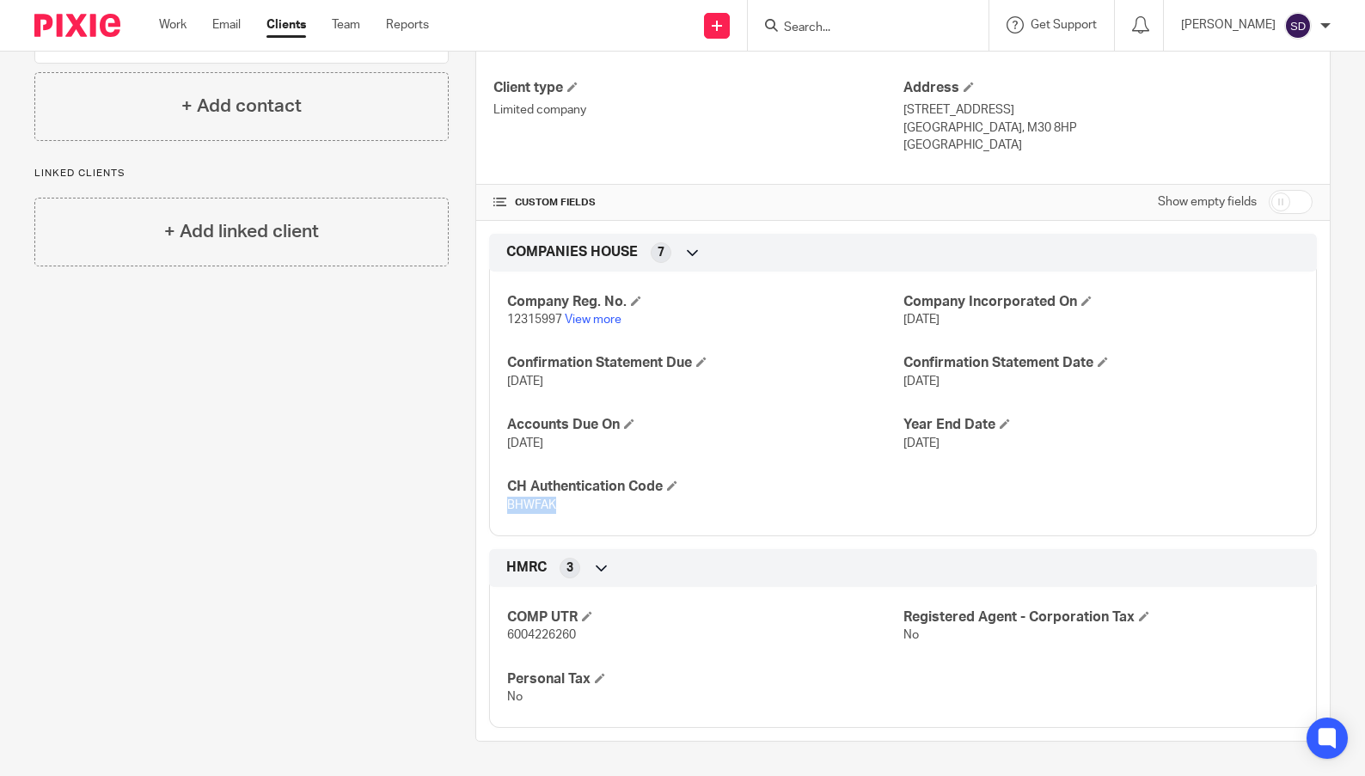 Image resolution: width=1365 pixels, height=776 pixels. I want to click on a: Email, so click(226, 25).